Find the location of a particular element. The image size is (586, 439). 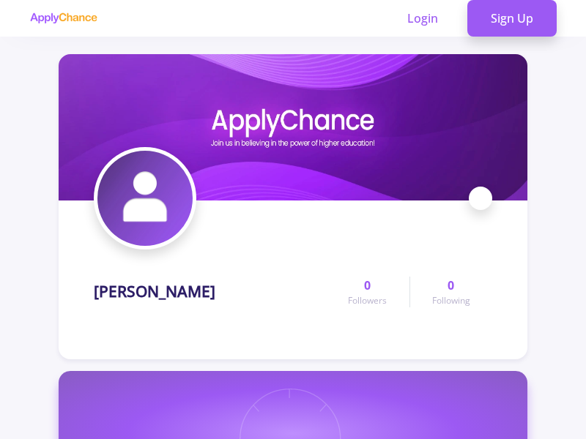

a: 0Followers is located at coordinates (367, 292).